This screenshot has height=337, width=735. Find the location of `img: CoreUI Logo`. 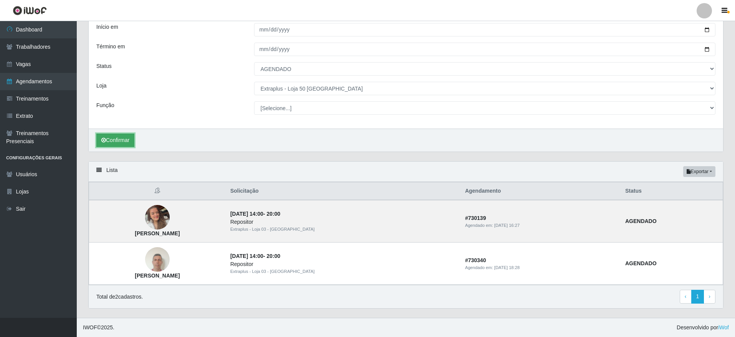

img: CoreUI Logo is located at coordinates (30, 10).